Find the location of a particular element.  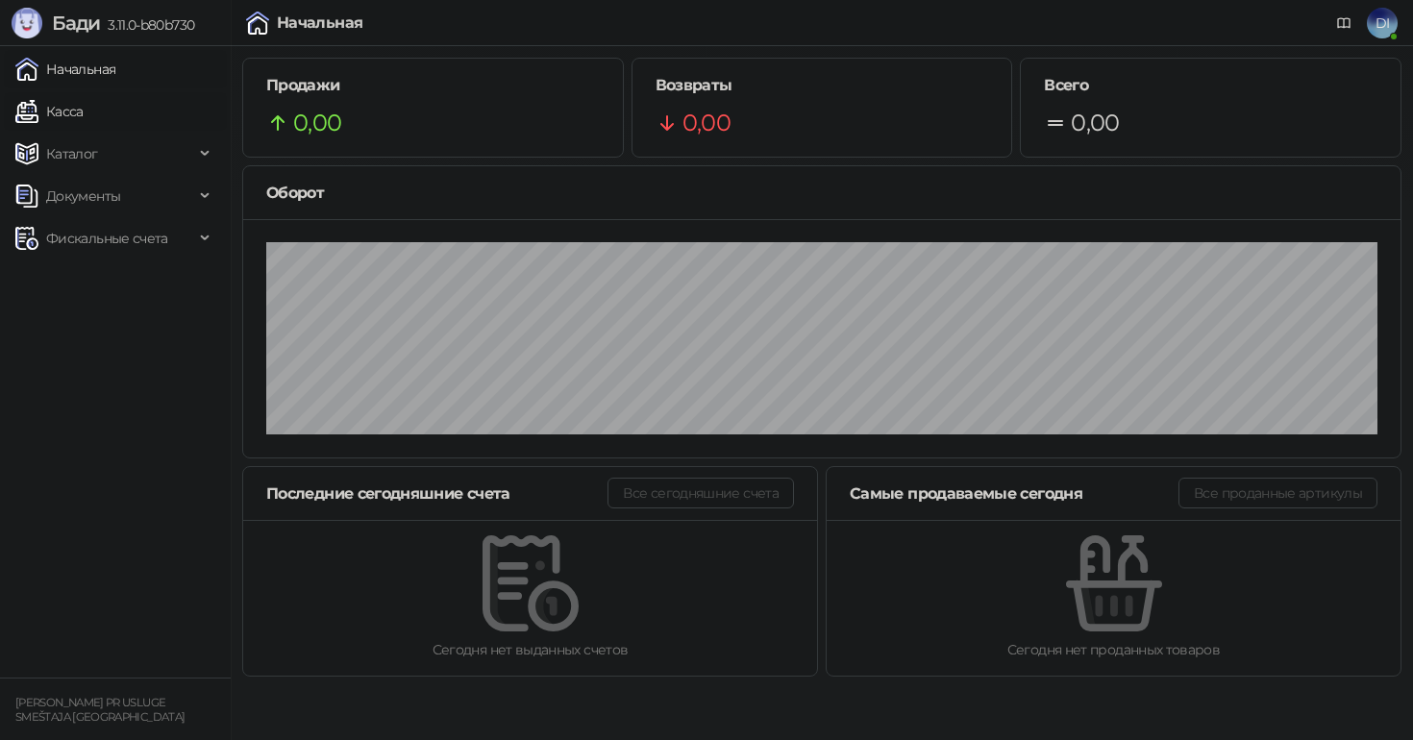

div: Сегодня нет проданных товаров is located at coordinates (1113, 650).